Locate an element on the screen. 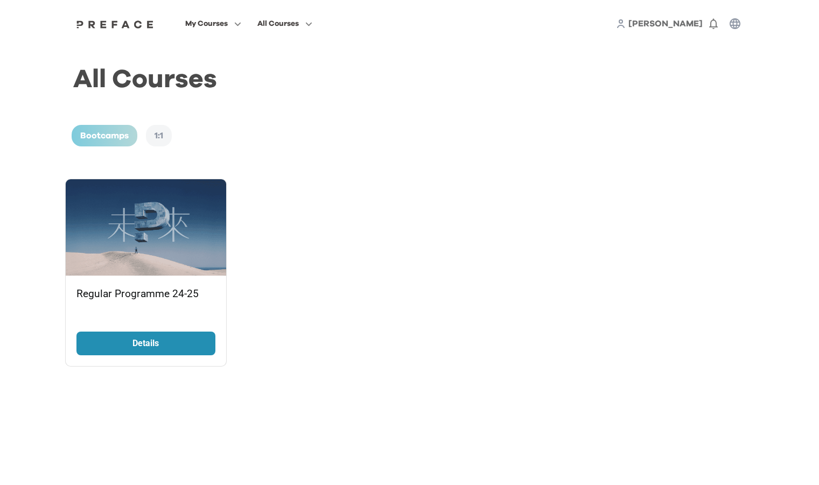 This screenshot has width=819, height=485. p: Regular Programme 24-25 is located at coordinates (146, 294).